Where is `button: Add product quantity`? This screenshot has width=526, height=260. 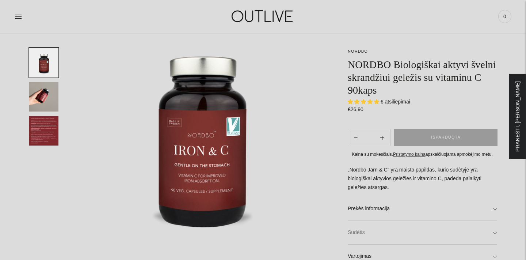
button: Add product quantity is located at coordinates (356, 137).